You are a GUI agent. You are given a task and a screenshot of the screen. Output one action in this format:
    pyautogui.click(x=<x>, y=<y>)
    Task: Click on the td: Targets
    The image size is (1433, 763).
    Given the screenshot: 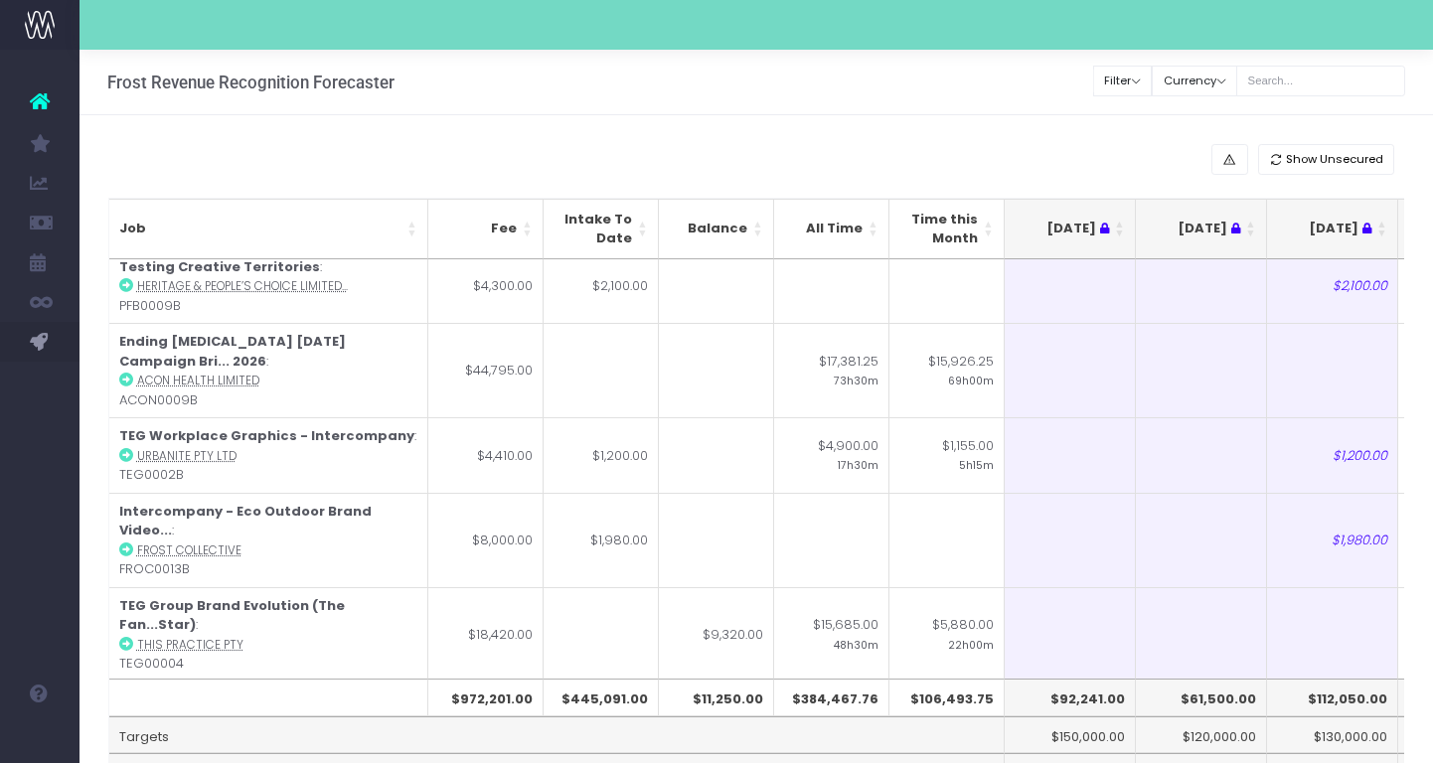 What is the action you would take?
    pyautogui.click(x=556, y=735)
    